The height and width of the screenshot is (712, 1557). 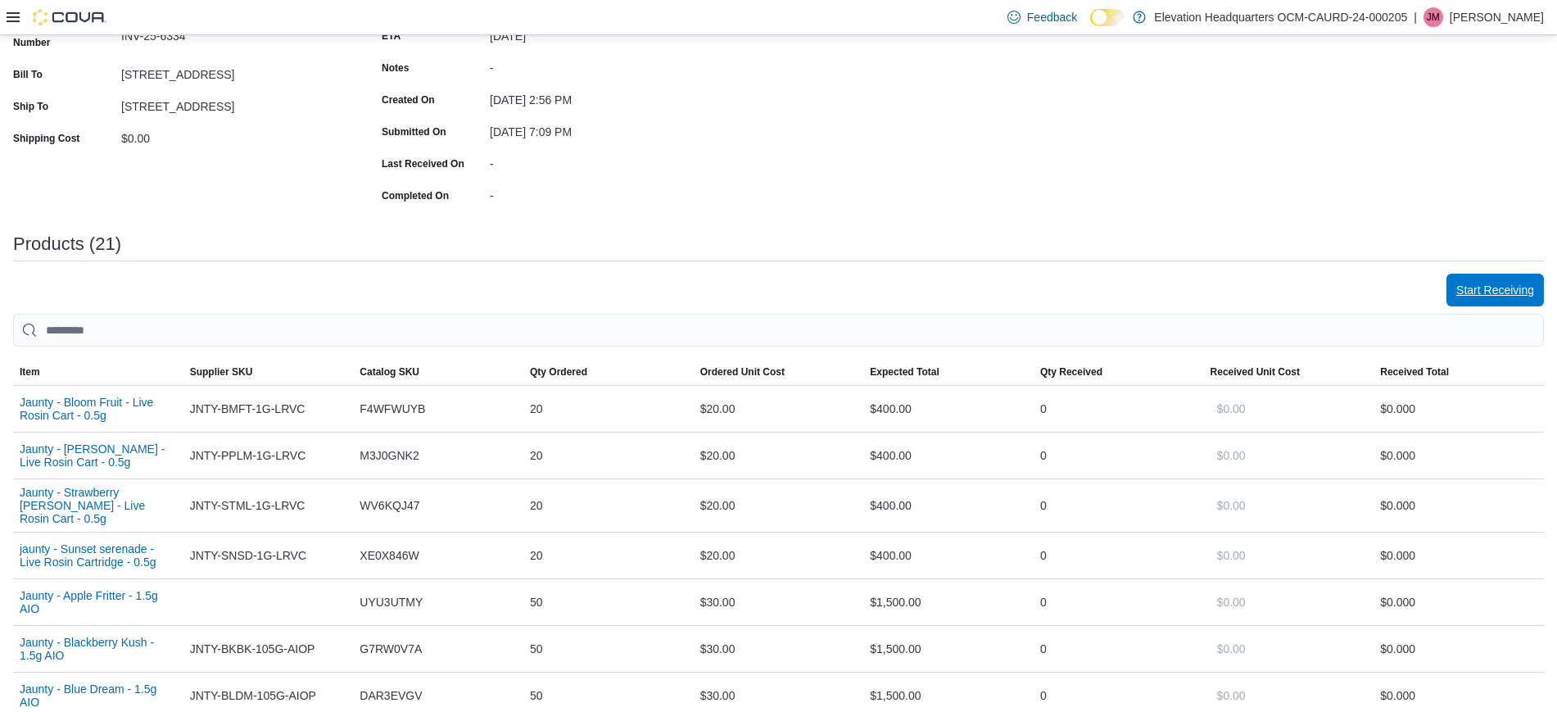 What do you see at coordinates (389, 372) in the screenshot?
I see `span: Catalog SKU` at bounding box center [389, 372].